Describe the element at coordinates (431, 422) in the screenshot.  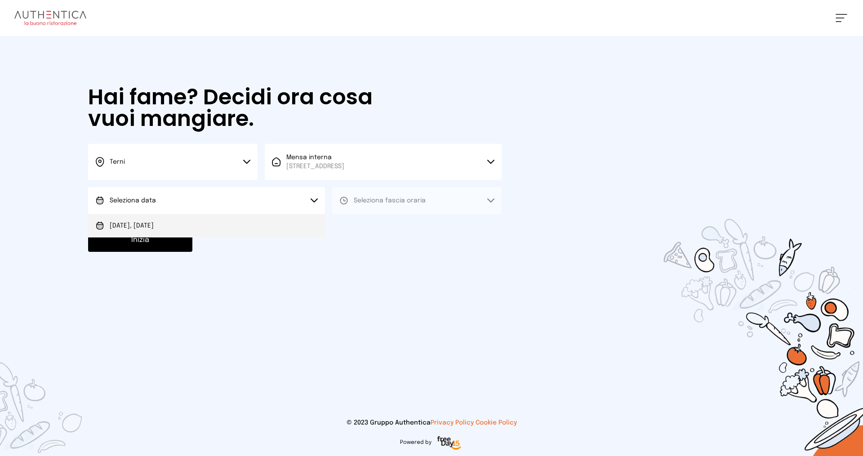
I see `p: © 2023 Gruppo Authentica` at that location.